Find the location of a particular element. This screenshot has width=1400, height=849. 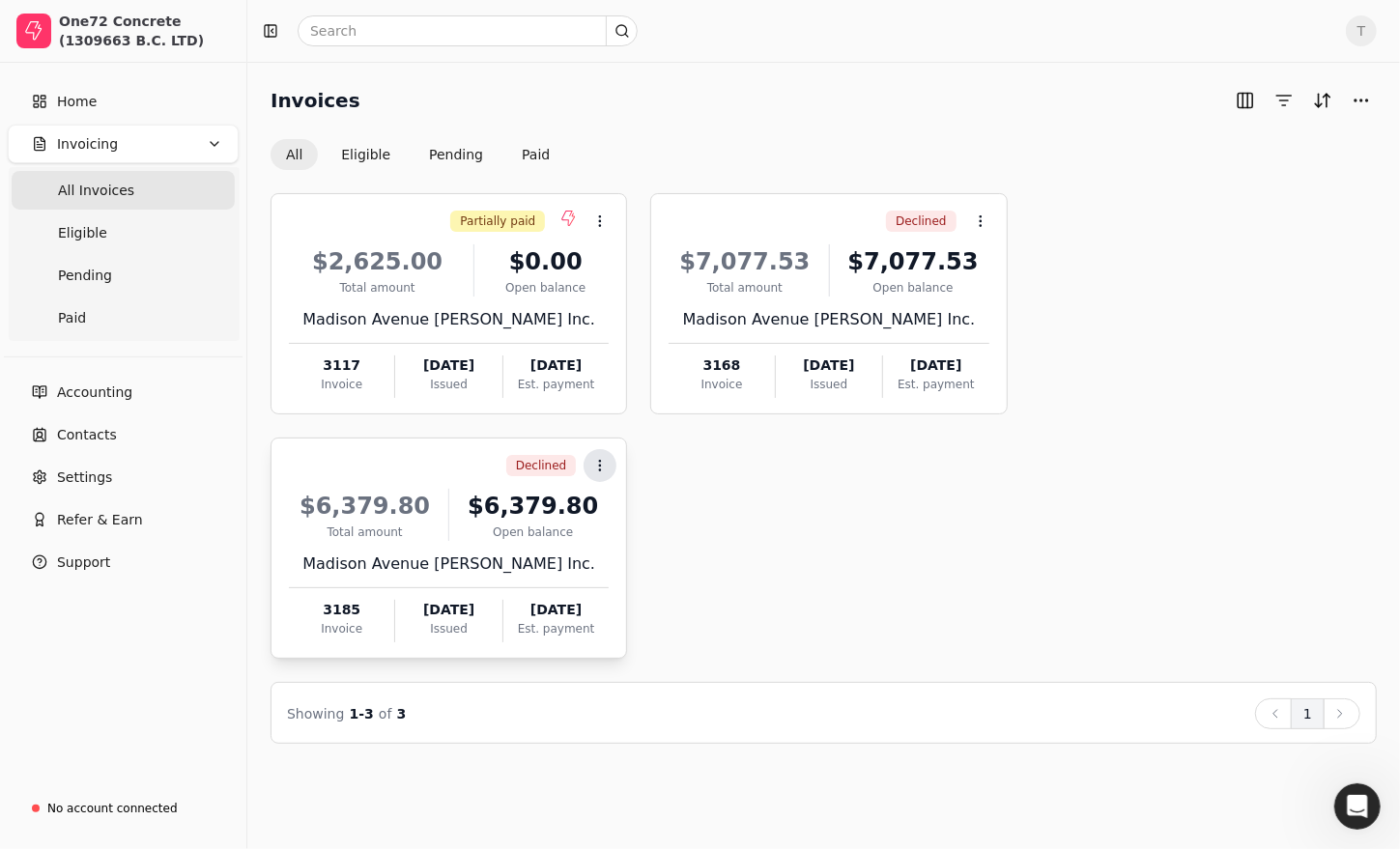

div: Invoice filter options is located at coordinates (417, 154).